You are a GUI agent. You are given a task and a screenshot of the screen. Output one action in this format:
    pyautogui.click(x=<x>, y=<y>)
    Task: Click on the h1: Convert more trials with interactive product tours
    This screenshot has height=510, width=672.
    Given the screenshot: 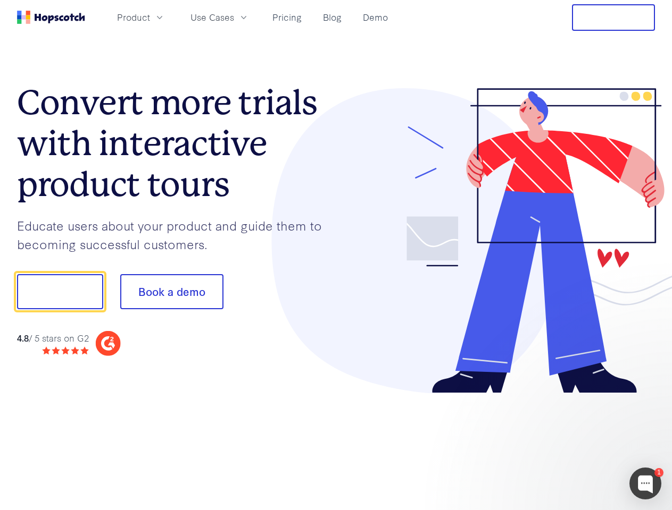 What is the action you would take?
    pyautogui.click(x=177, y=144)
    